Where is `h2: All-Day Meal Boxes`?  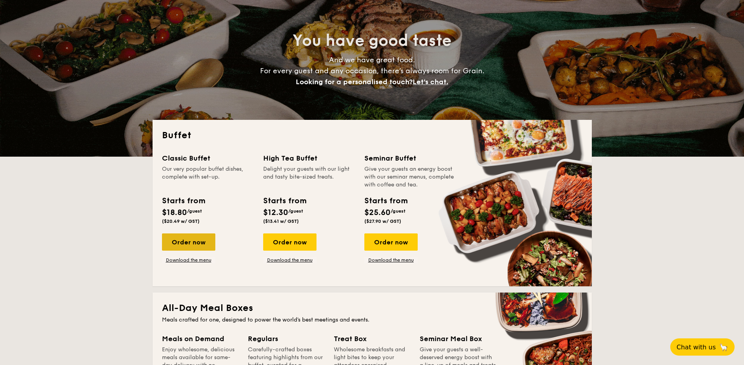
h2: All-Day Meal Boxes is located at coordinates (372, 309).